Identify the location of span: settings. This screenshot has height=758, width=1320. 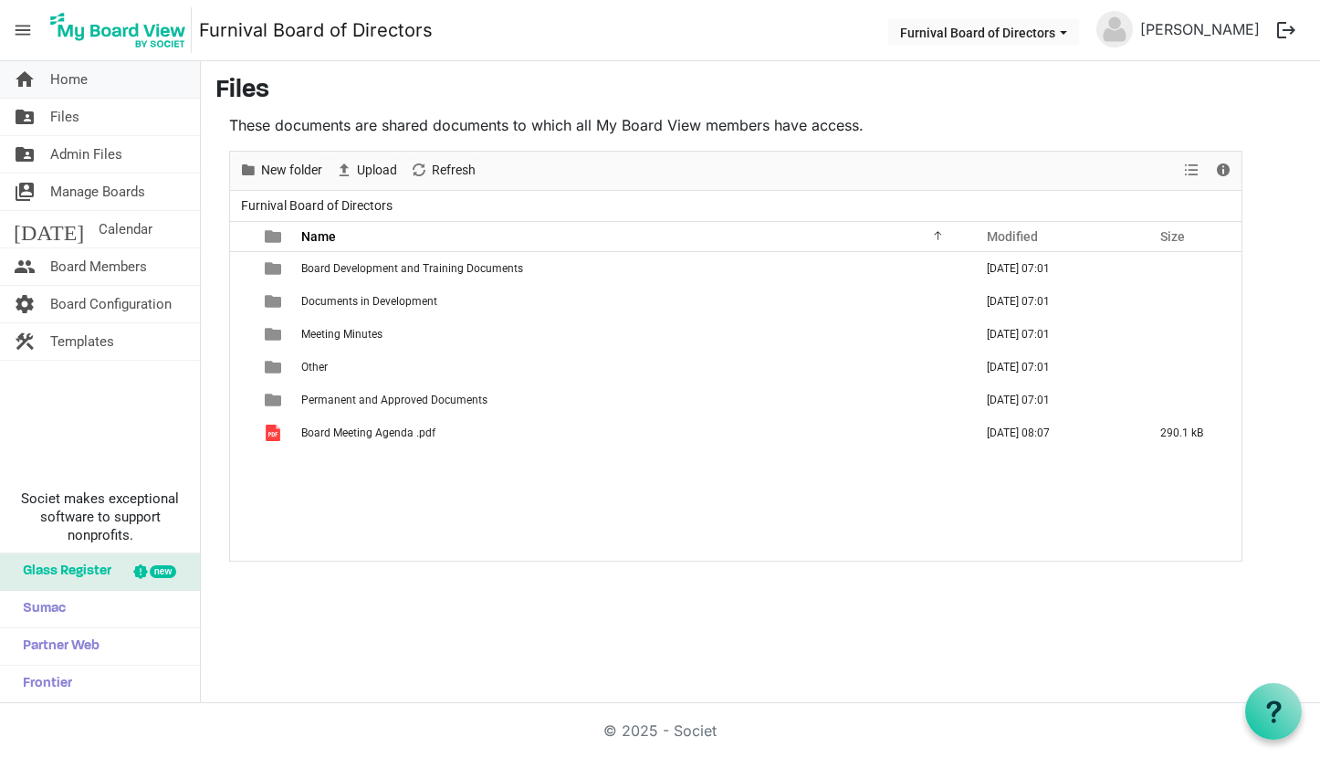
(25, 304).